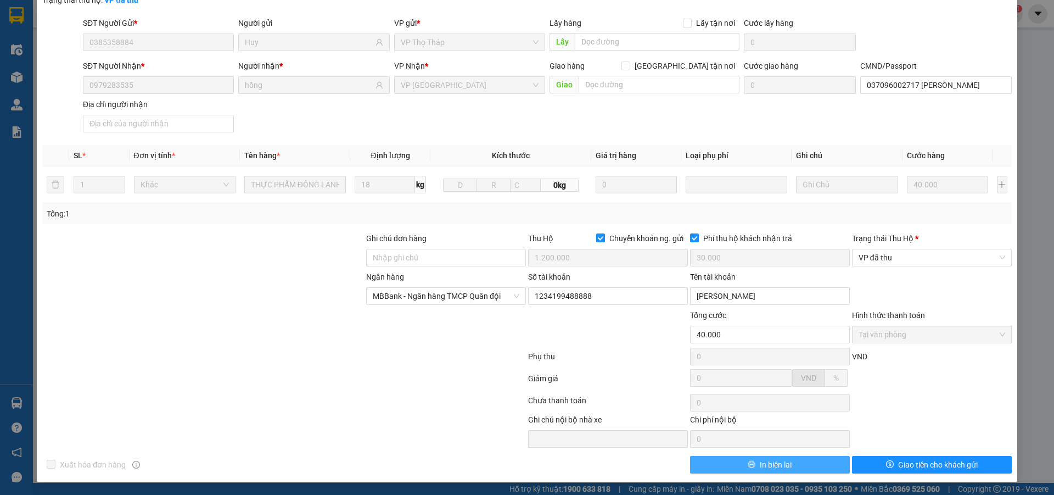  I want to click on button: dollarGiao tiền cho khách gửi, so click(931, 464).